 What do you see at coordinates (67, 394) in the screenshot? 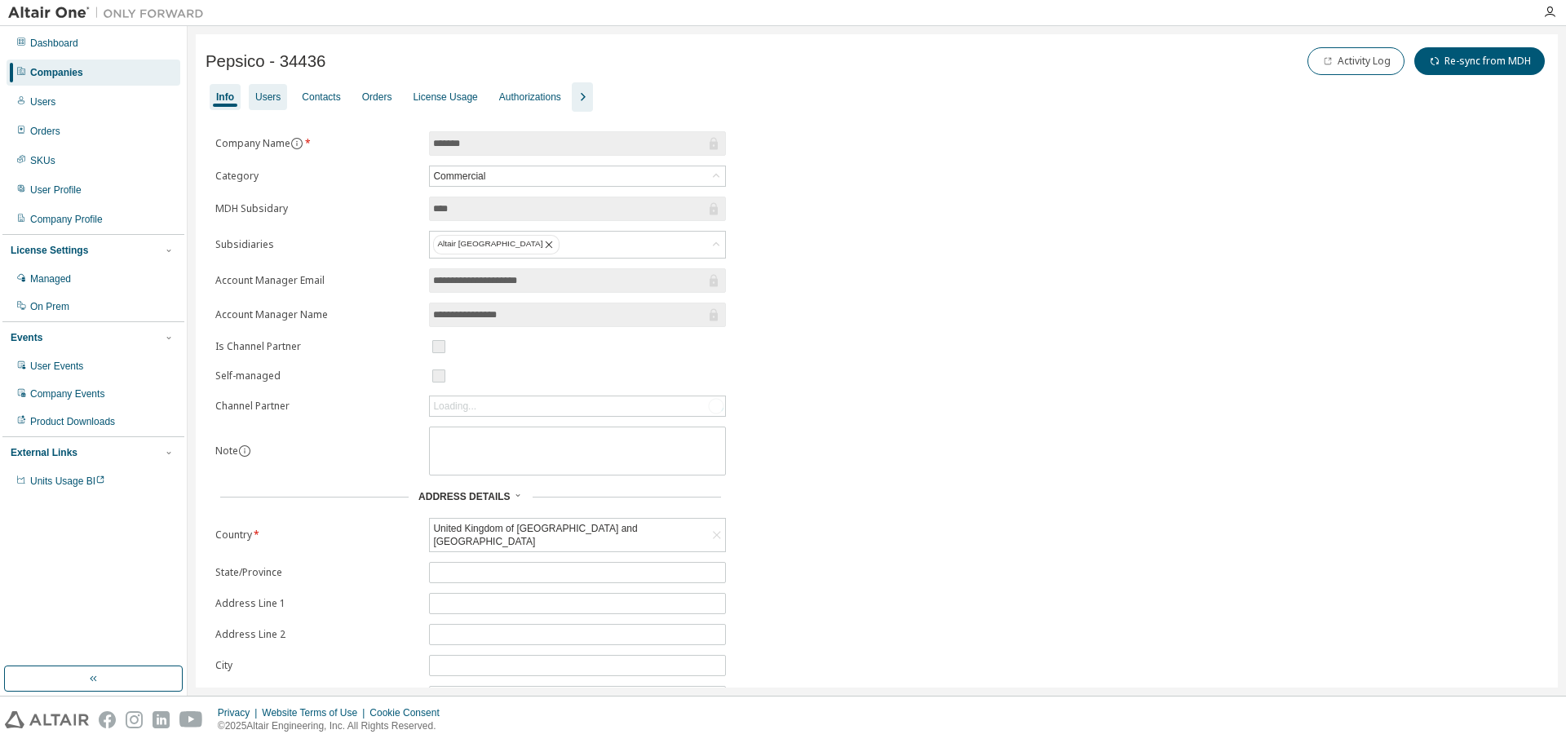
I see `div: Company Events` at bounding box center [67, 394].